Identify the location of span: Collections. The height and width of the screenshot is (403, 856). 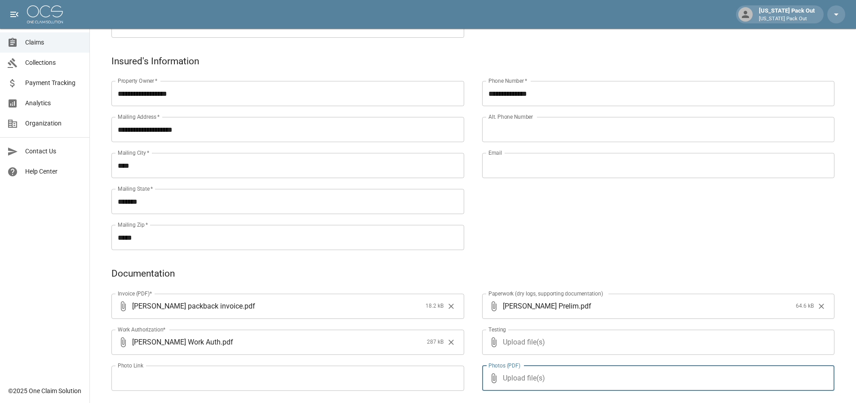
(54, 62).